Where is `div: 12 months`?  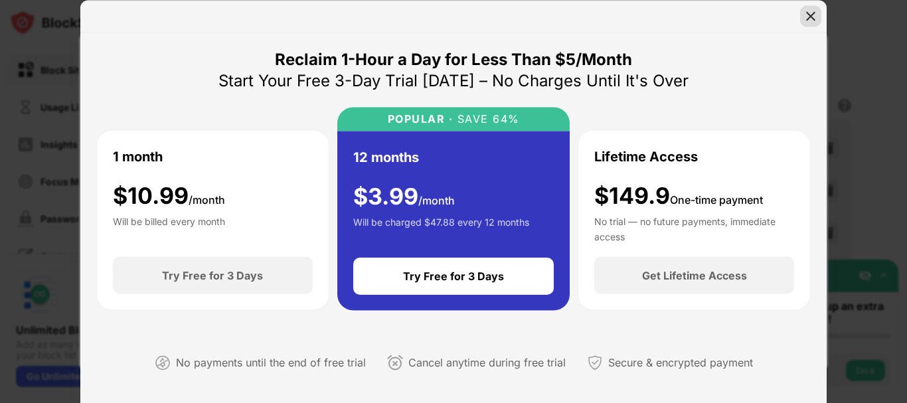 div: 12 months is located at coordinates (386, 157).